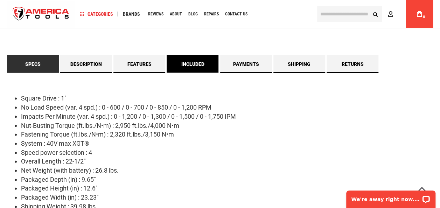  I want to click on li: Fastening Torque (ft.lbs./N•m) : 2,320 ft.lbs./3,150 N•m, so click(227, 134).